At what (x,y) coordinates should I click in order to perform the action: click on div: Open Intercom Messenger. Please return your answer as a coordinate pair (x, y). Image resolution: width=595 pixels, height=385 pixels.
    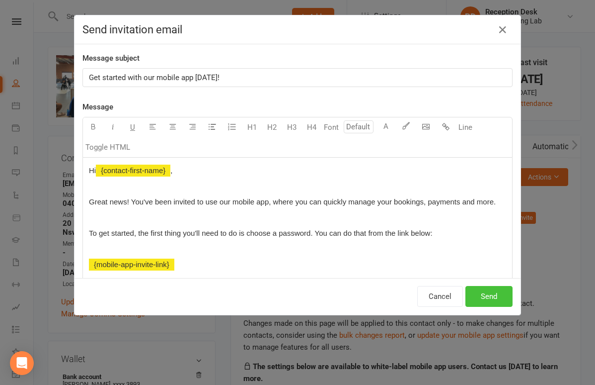
    Looking at the image, I should click on (22, 363).